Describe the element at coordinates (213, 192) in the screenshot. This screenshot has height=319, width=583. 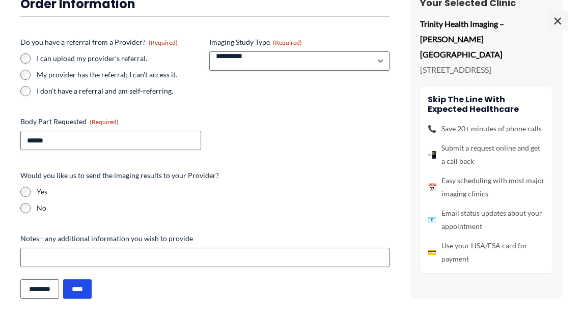
I see `label: Yes` at that location.